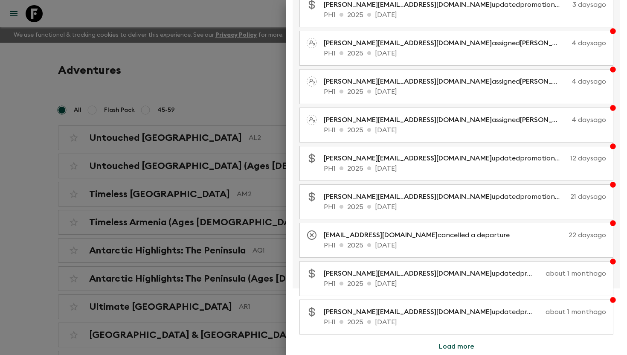  What do you see at coordinates (457, 346) in the screenshot?
I see `button: Load more` at bounding box center [457, 346].